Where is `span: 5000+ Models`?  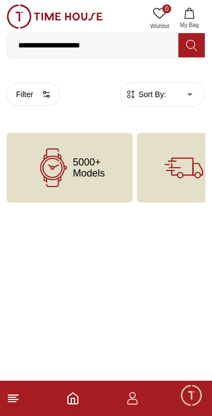 span: 5000+ Models is located at coordinates (89, 168).